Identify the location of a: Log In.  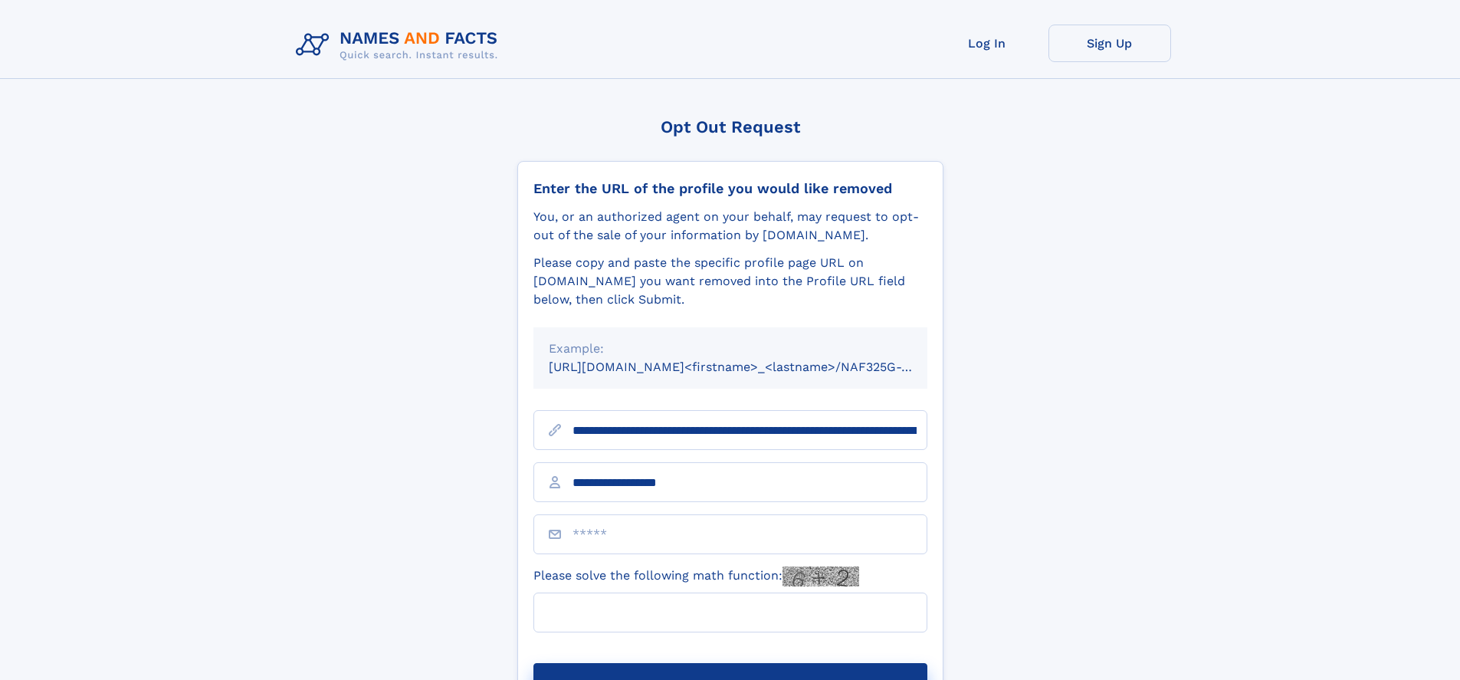
(987, 43).